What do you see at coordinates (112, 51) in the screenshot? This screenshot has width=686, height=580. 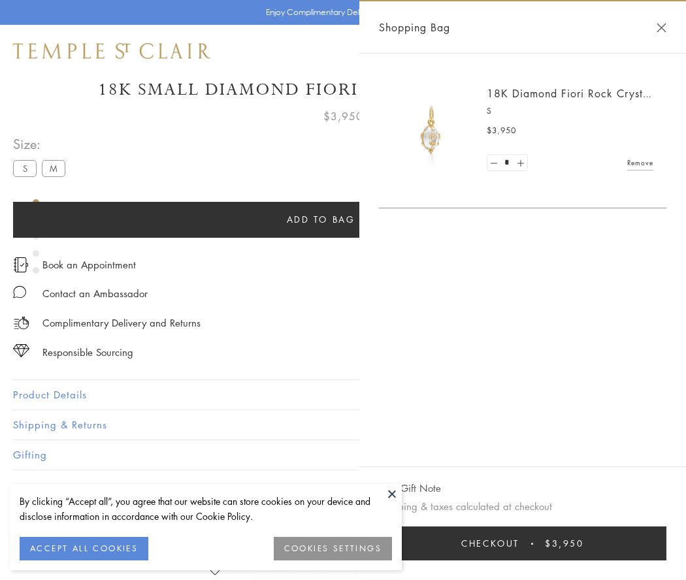 I see `img: Temple St. Clair` at bounding box center [112, 51].